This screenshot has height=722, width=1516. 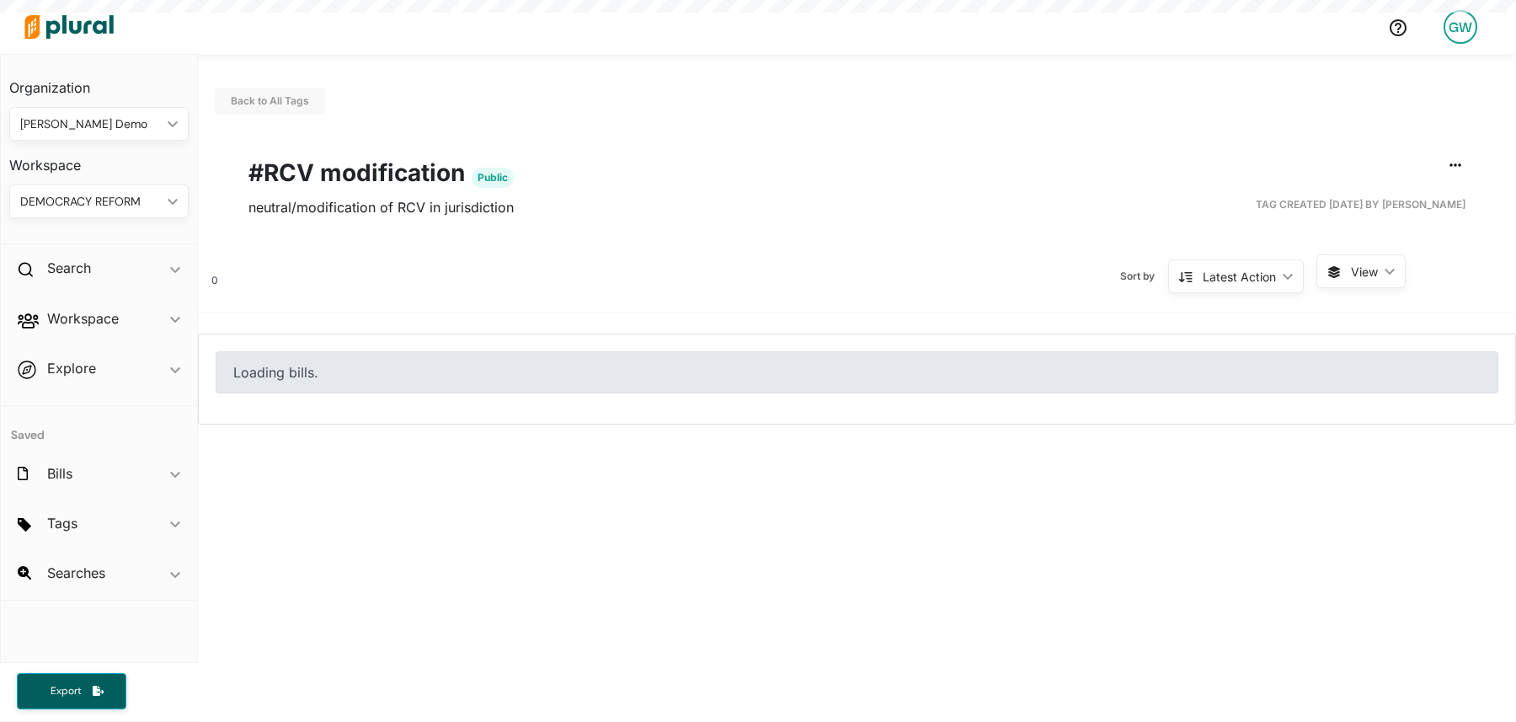 What do you see at coordinates (857, 372) in the screenshot?
I see `div: Loading bills.` at bounding box center [857, 372].